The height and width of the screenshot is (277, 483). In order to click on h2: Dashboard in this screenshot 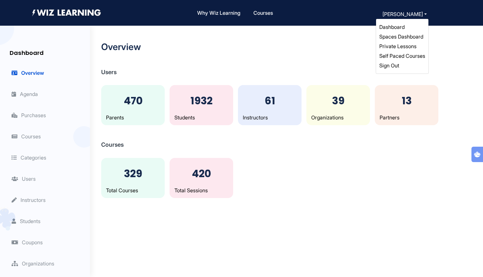, I will do `click(48, 51)`.